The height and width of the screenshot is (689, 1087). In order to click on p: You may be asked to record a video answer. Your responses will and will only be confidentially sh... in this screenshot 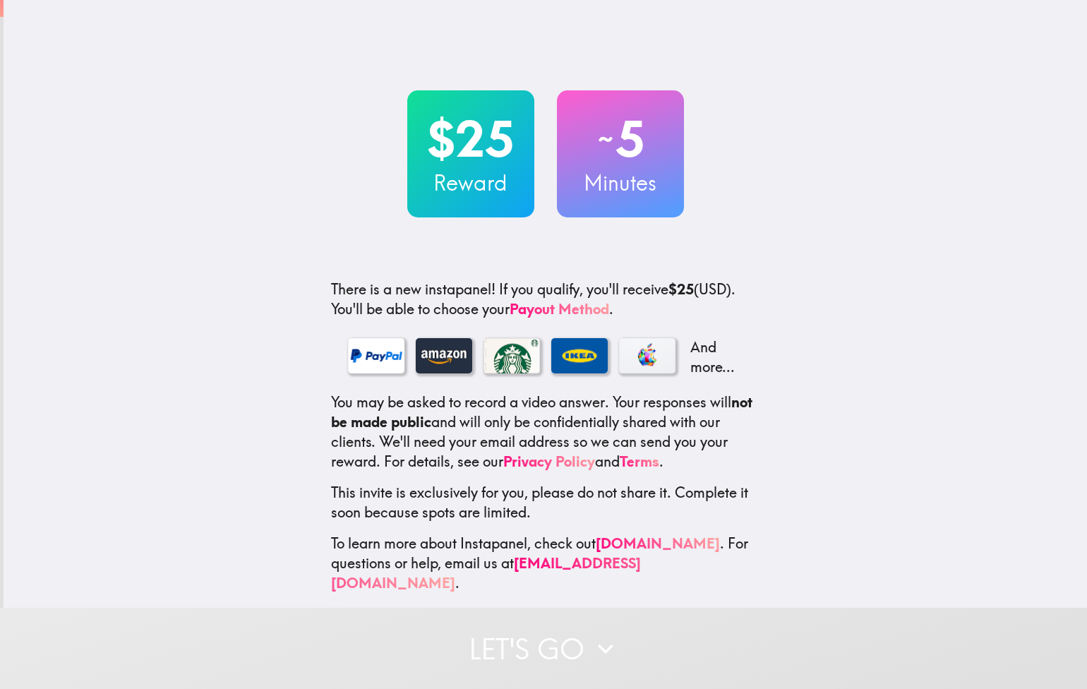, I will do `click(546, 432)`.